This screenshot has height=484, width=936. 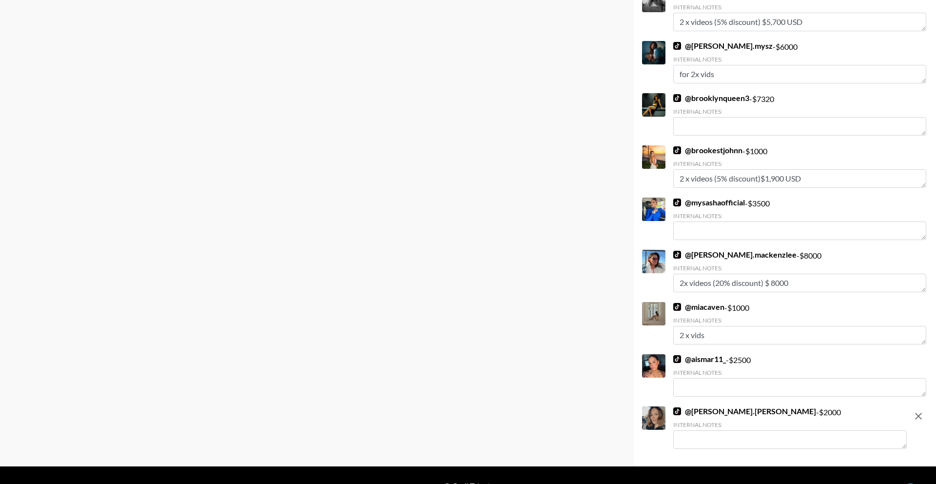 I want to click on textarea: 2 x videos (5% discount) $5,700 USD, so click(x=800, y=22).